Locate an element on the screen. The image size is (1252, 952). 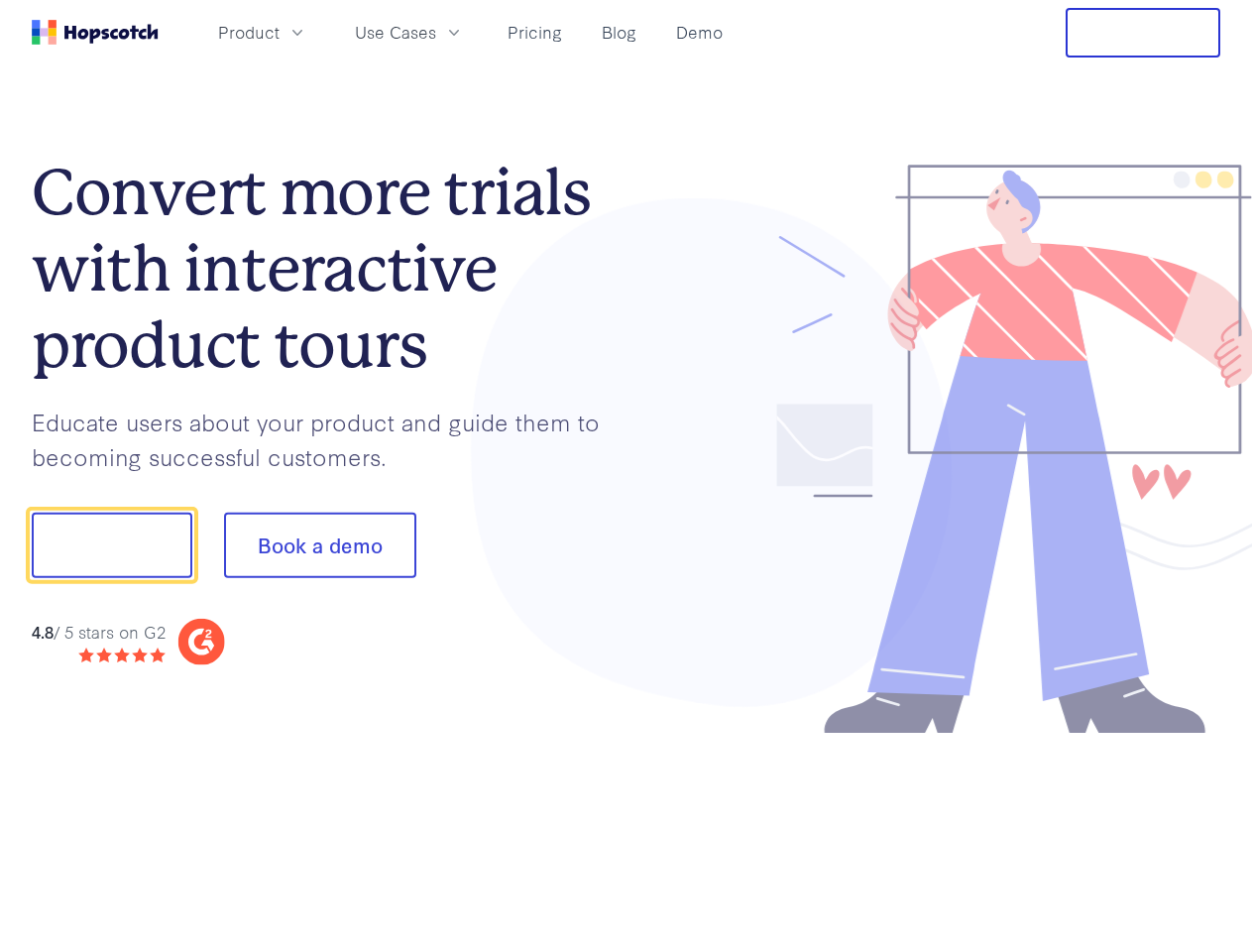
p: Educate users about your product and guide them to becoming successful customers. is located at coordinates (329, 438).